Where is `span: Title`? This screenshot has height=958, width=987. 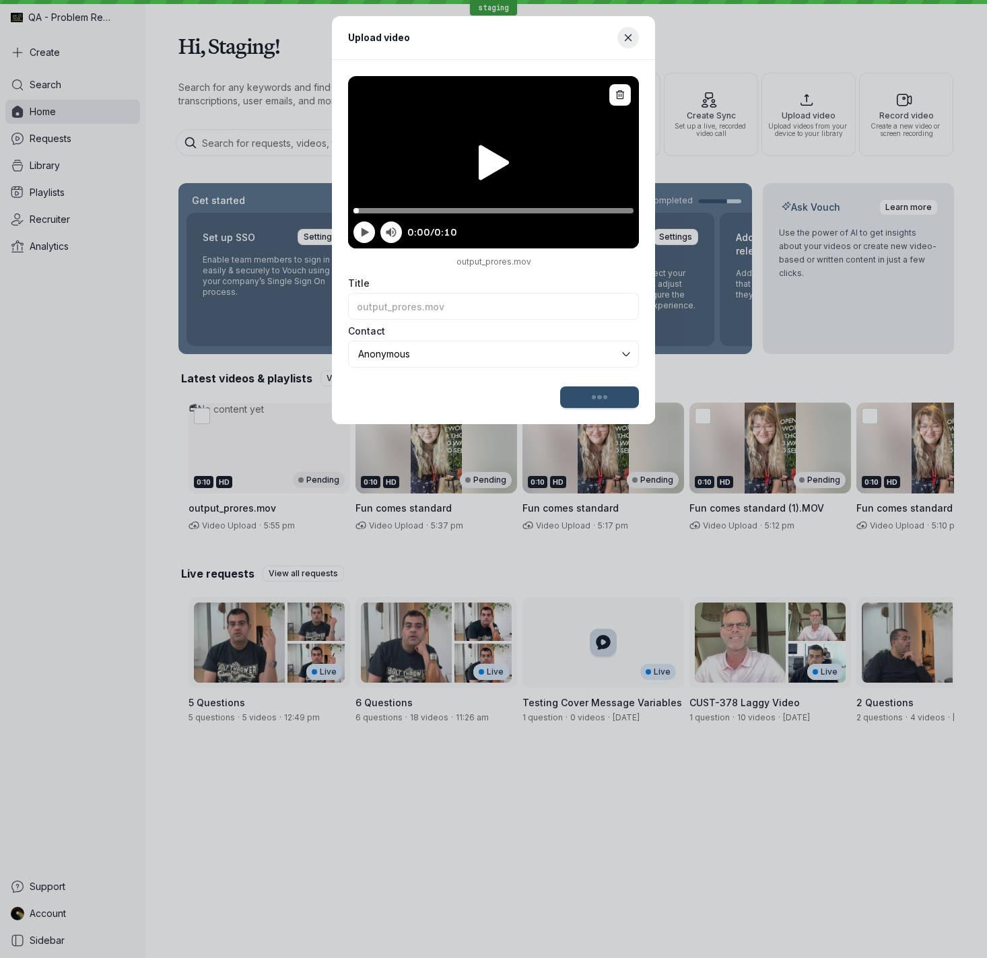
span: Title is located at coordinates (359, 284).